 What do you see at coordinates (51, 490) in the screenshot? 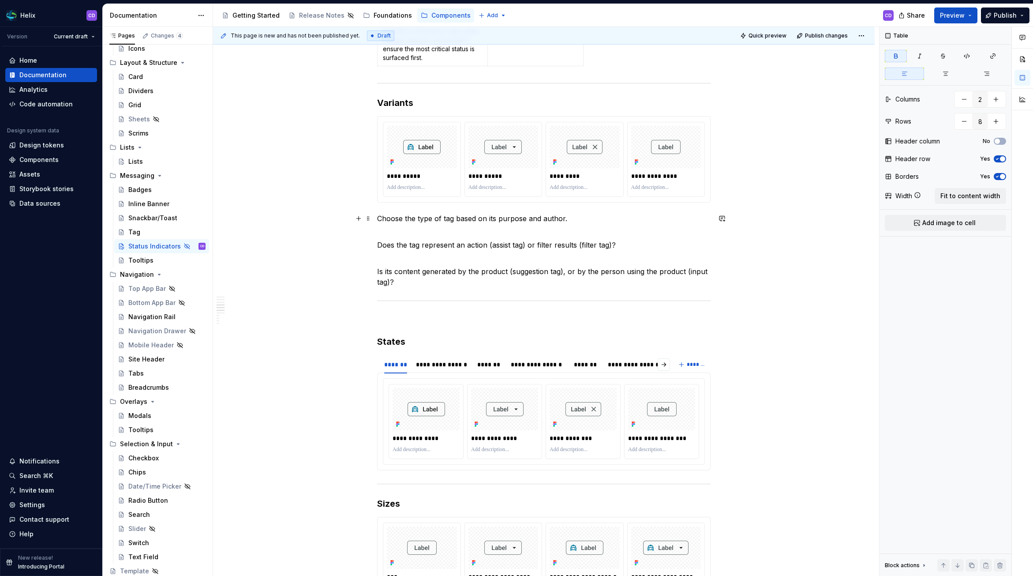
I see `a: Invite team` at bounding box center [51, 490].